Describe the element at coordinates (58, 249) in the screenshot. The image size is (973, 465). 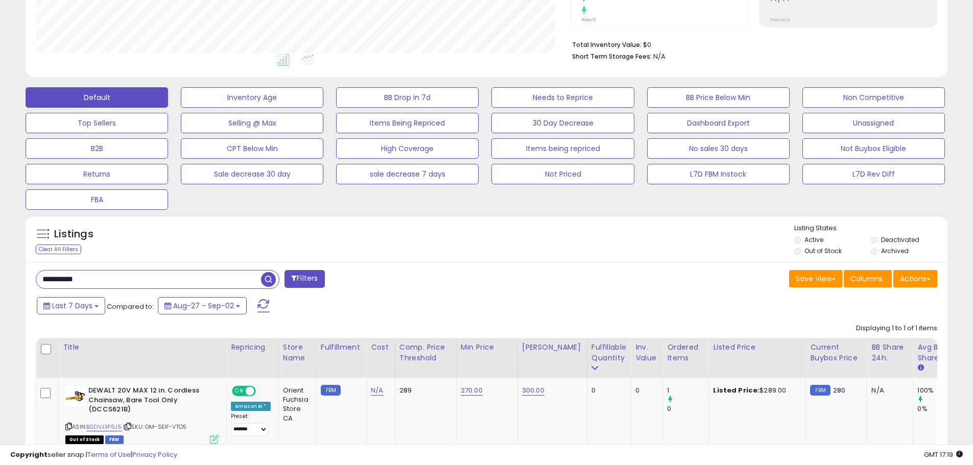
I see `div: Clear All Filters` at that location.